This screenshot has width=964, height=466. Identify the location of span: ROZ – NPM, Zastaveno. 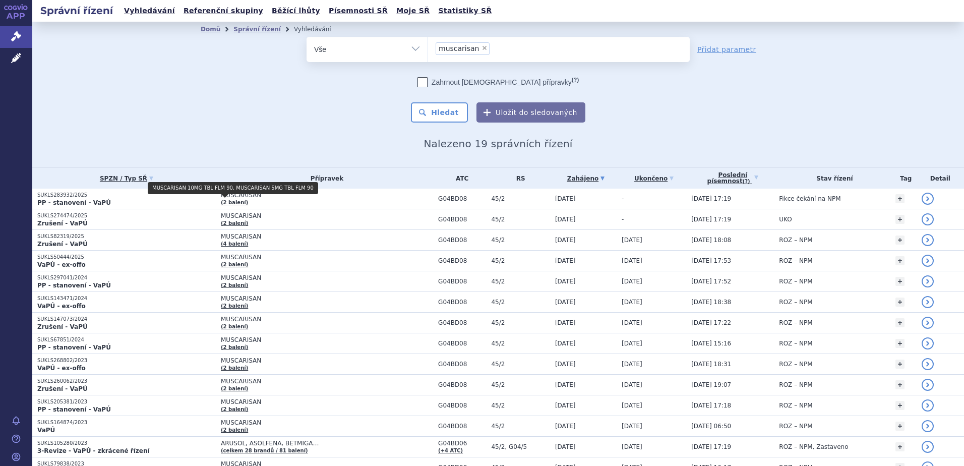
(813, 446).